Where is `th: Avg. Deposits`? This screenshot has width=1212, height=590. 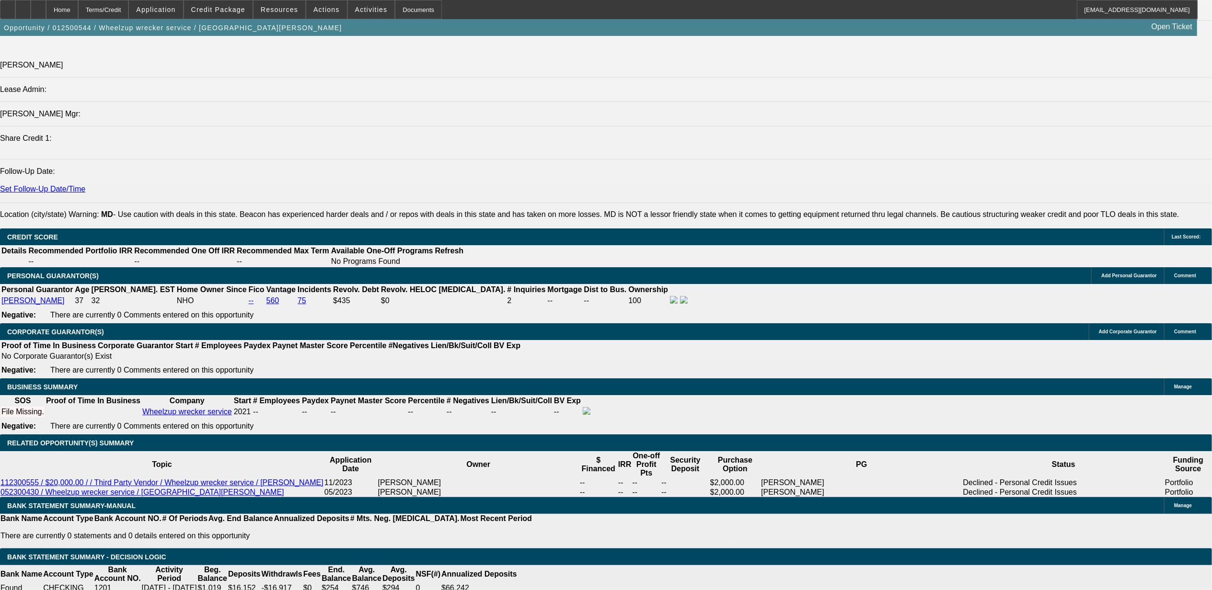 th: Avg. Deposits is located at coordinates (399, 575).